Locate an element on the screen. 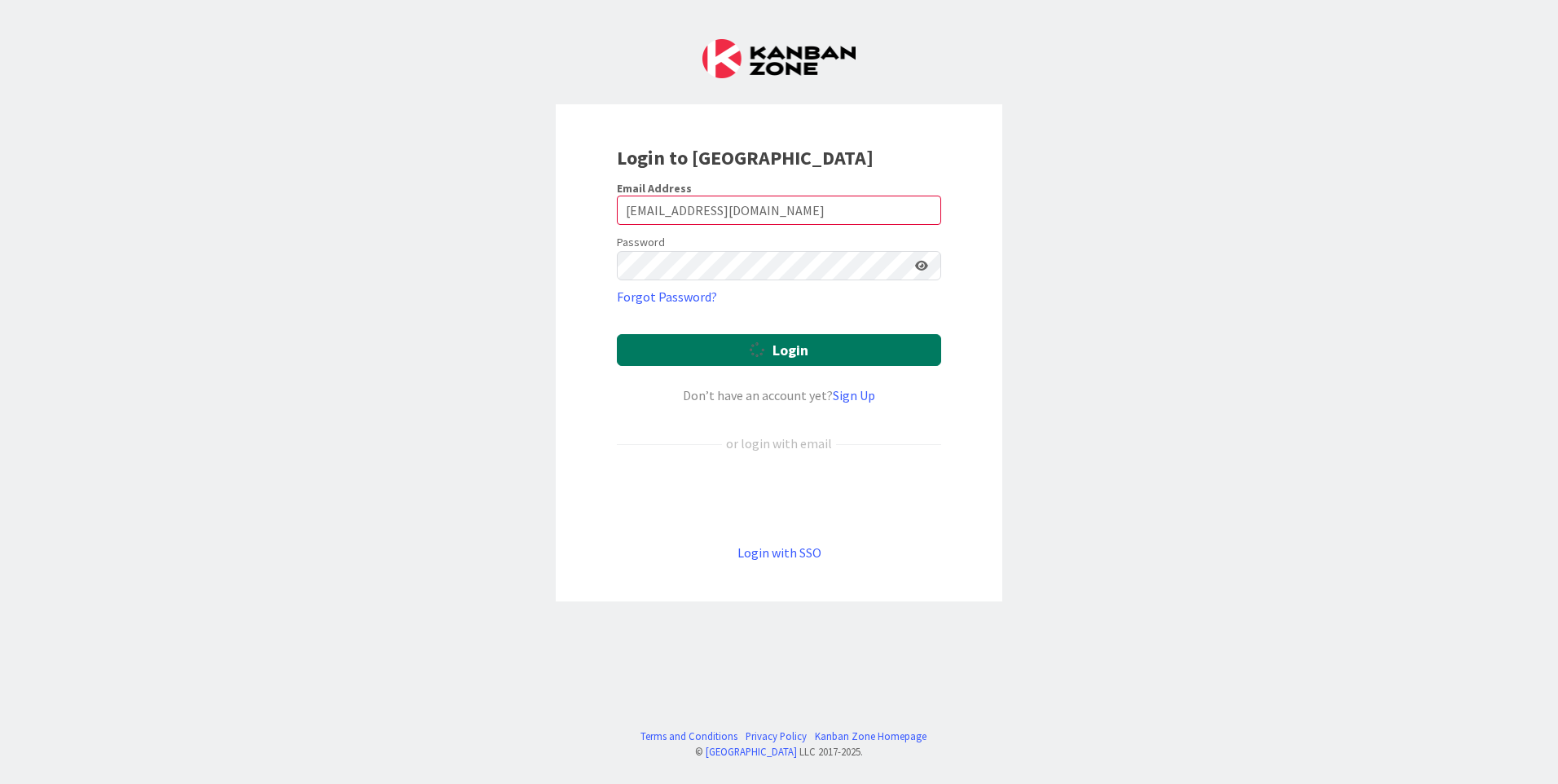 This screenshot has width=1558, height=784. label: Password is located at coordinates (641, 242).